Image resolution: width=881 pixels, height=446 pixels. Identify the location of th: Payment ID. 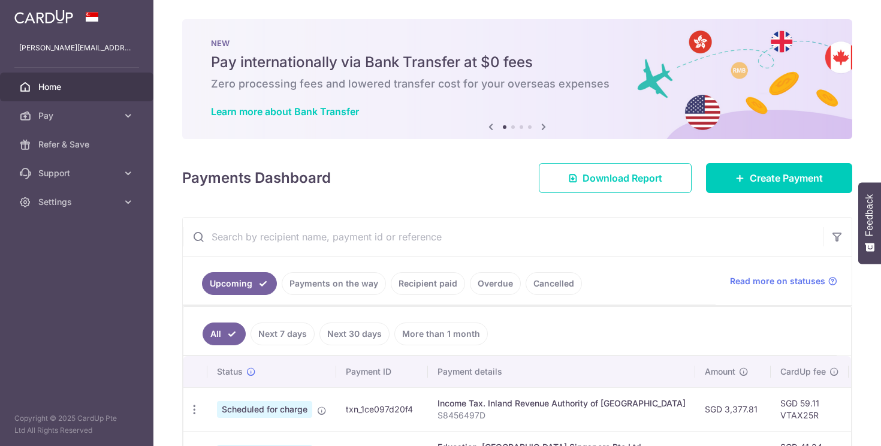
(382, 372).